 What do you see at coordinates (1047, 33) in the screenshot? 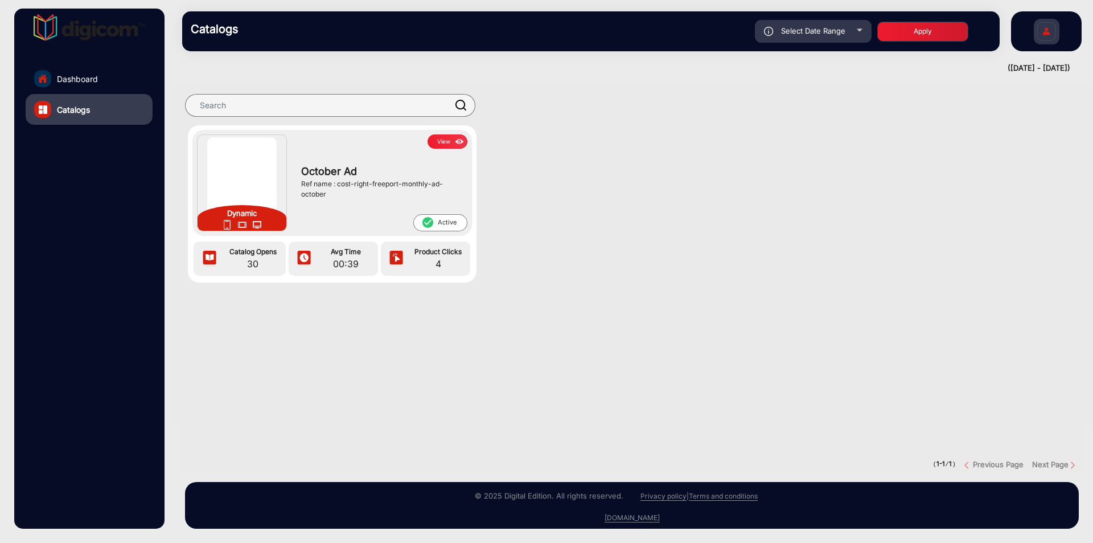
I see `img: Sign%20Up.svg` at bounding box center [1047, 33].